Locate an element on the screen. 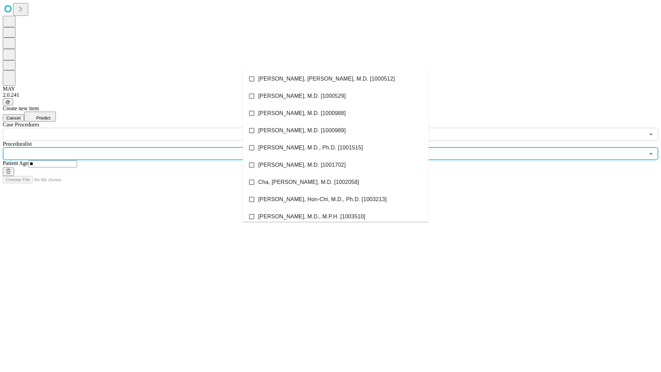 The width and height of the screenshot is (661, 372). button: Close is located at coordinates (651, 154).